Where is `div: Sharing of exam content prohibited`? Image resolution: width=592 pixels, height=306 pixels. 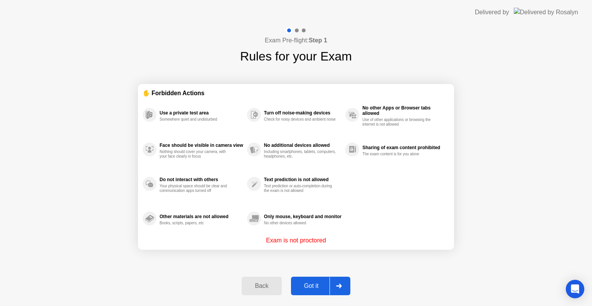
div: Sharing of exam content prohibited is located at coordinates (404, 148).